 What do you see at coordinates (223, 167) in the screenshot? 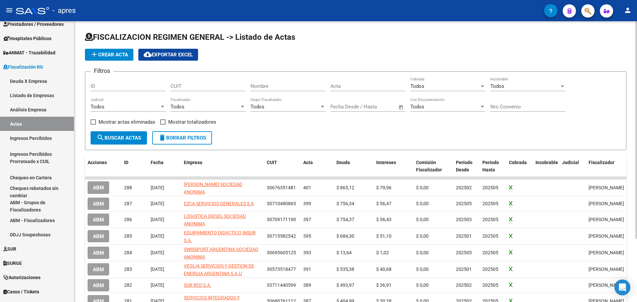
I see `datatable-header-cell: Empresa` at bounding box center [223, 167].